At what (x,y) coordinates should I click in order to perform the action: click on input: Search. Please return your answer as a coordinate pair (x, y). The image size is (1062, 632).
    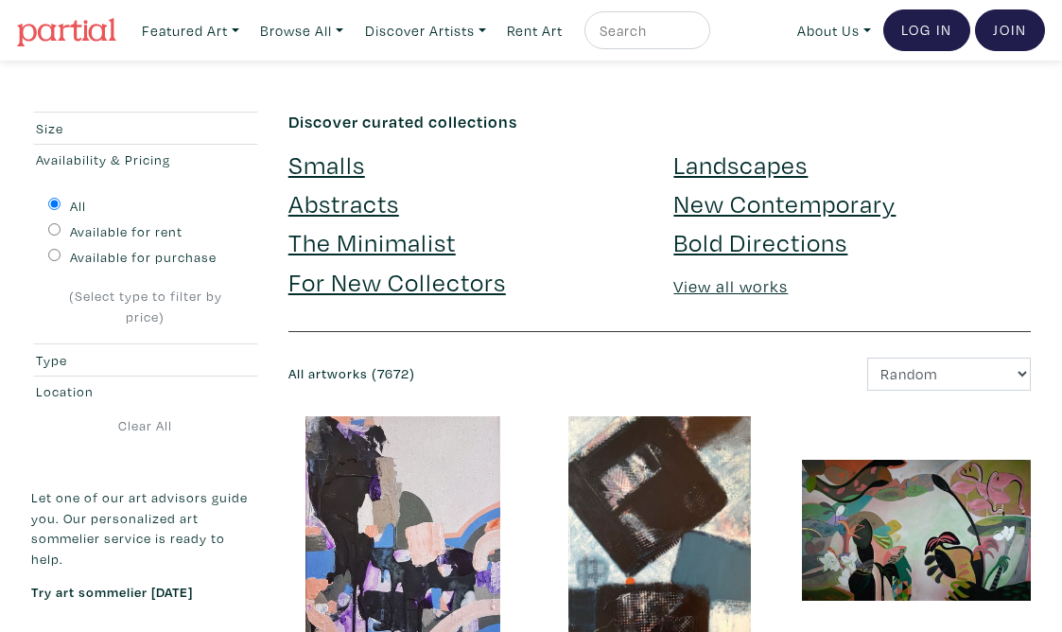
    Looking at the image, I should click on (645, 30).